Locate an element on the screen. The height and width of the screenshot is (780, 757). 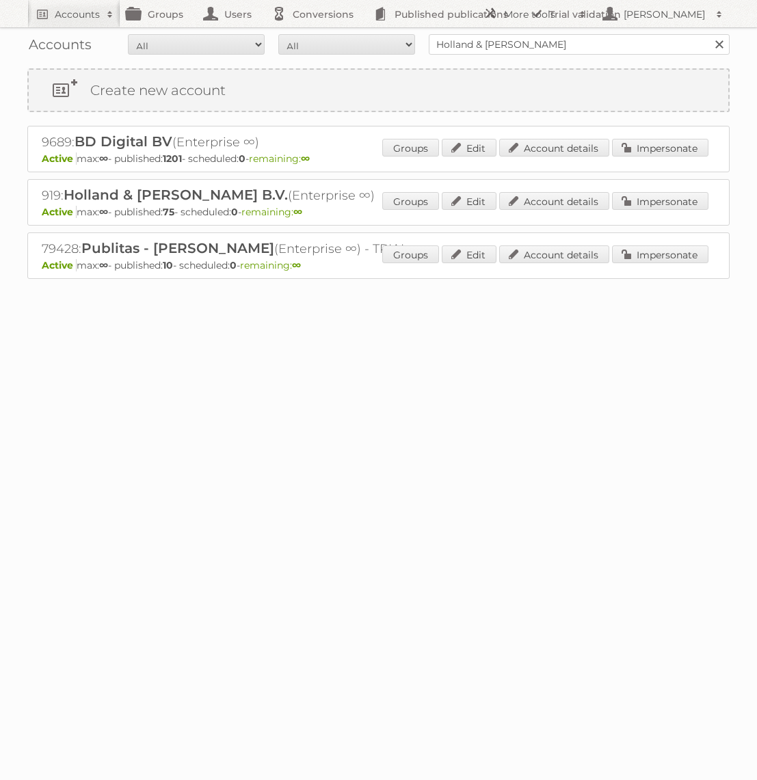
h2: 79428: (Enterprise ∞) - TRIAL is located at coordinates (281, 249).